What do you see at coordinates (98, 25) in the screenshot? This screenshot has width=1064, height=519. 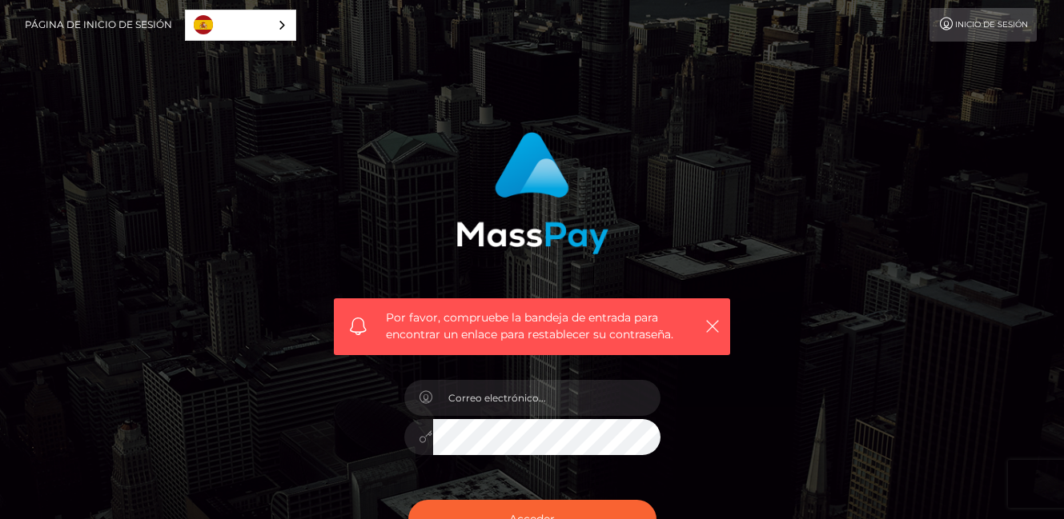 I see `a: Página de inicio de sesión` at bounding box center [98, 25].